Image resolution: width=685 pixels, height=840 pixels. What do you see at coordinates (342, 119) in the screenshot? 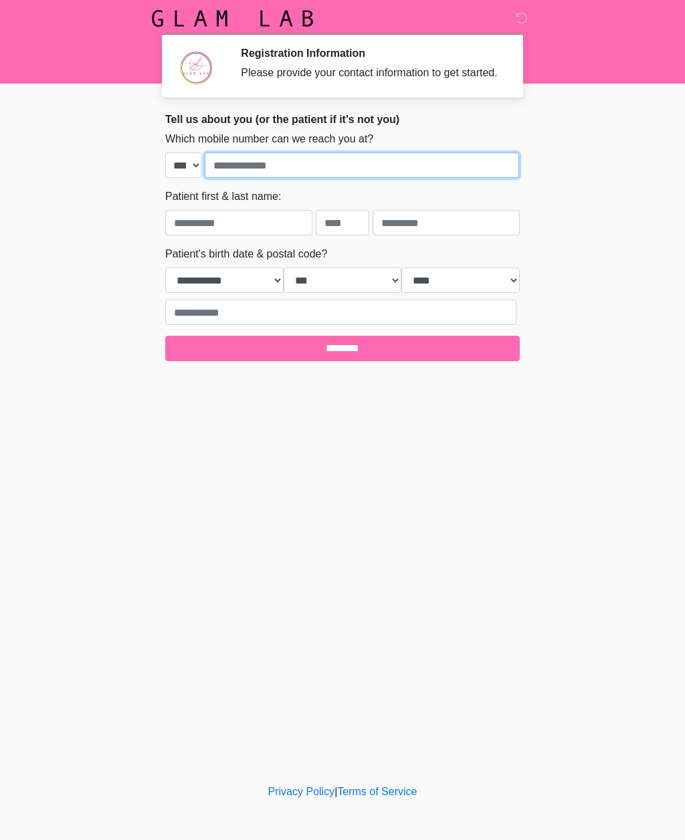
I see `h2: Tell us about you (or the patient if it's not you)` at bounding box center [342, 119].